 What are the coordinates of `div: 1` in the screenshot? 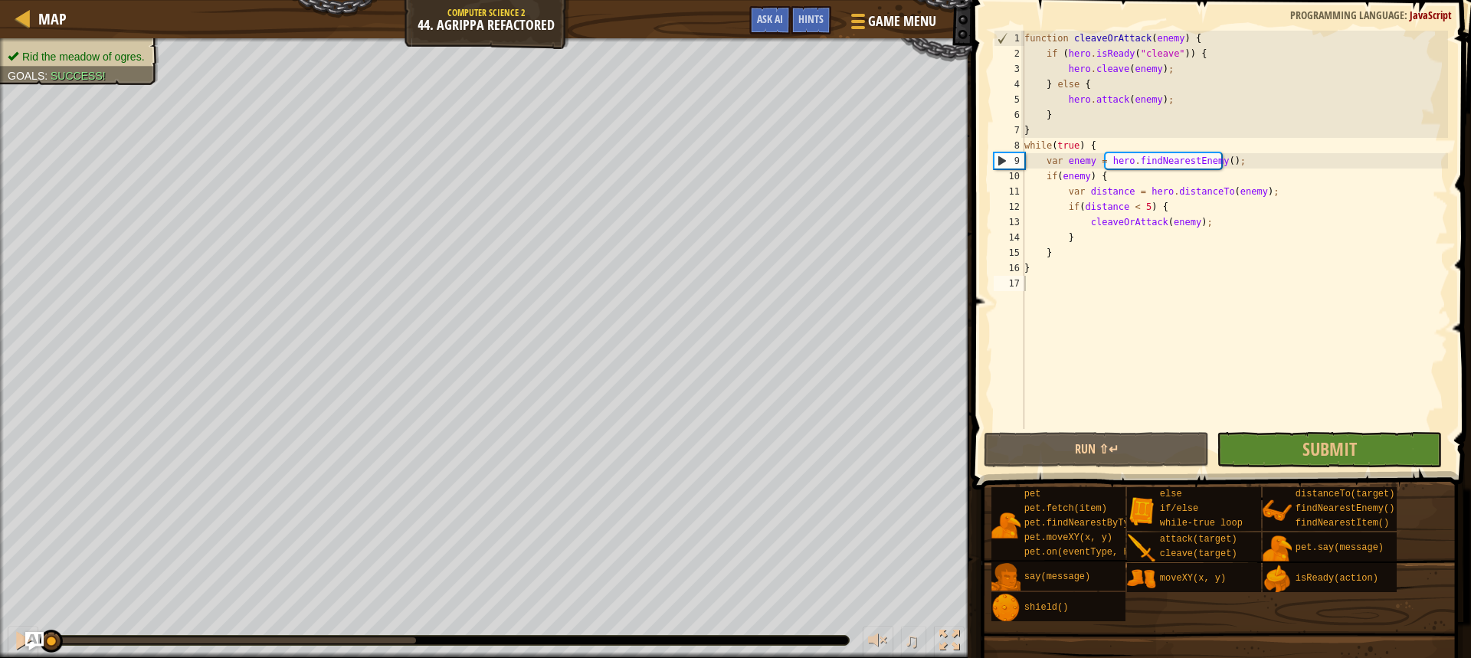 It's located at (1009, 38).